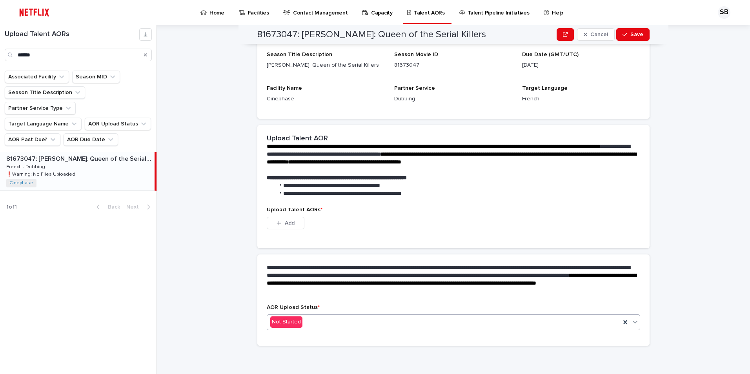  Describe the element at coordinates (599, 35) in the screenshot. I see `span: Cancel` at that location.